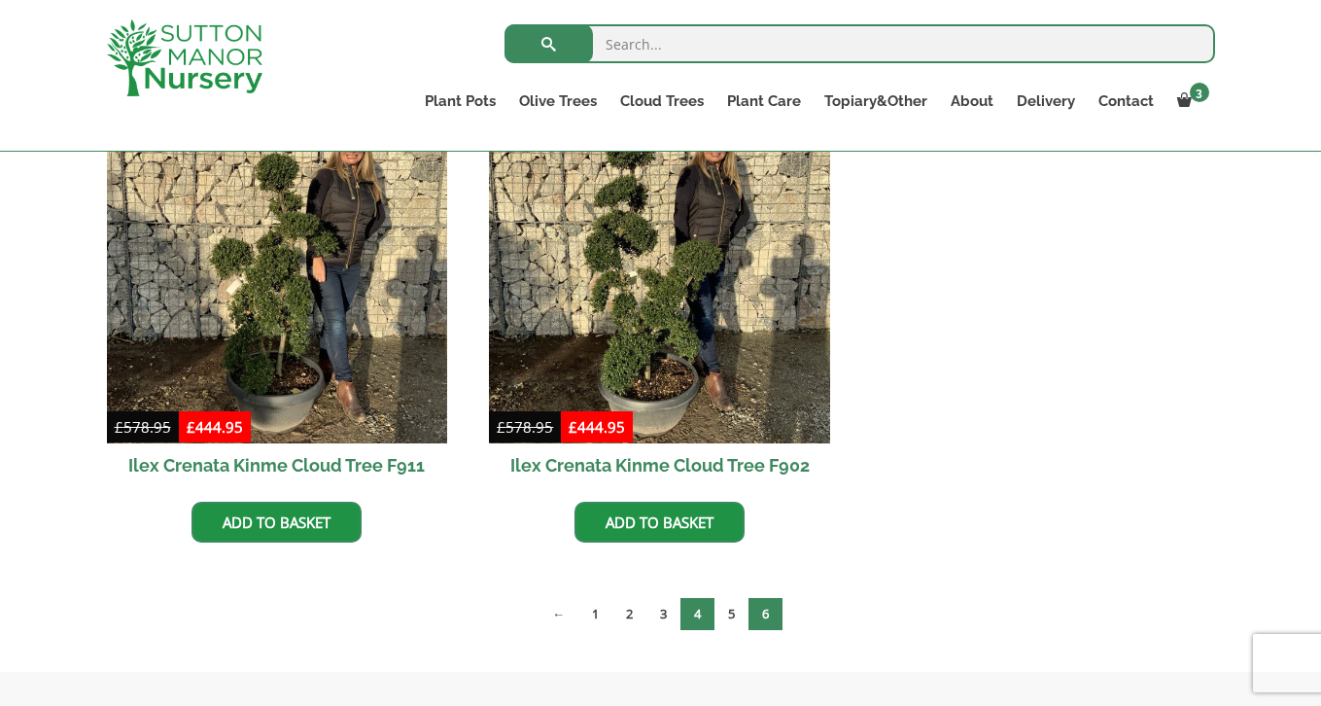  I want to click on a: Page 3, so click(663, 613).